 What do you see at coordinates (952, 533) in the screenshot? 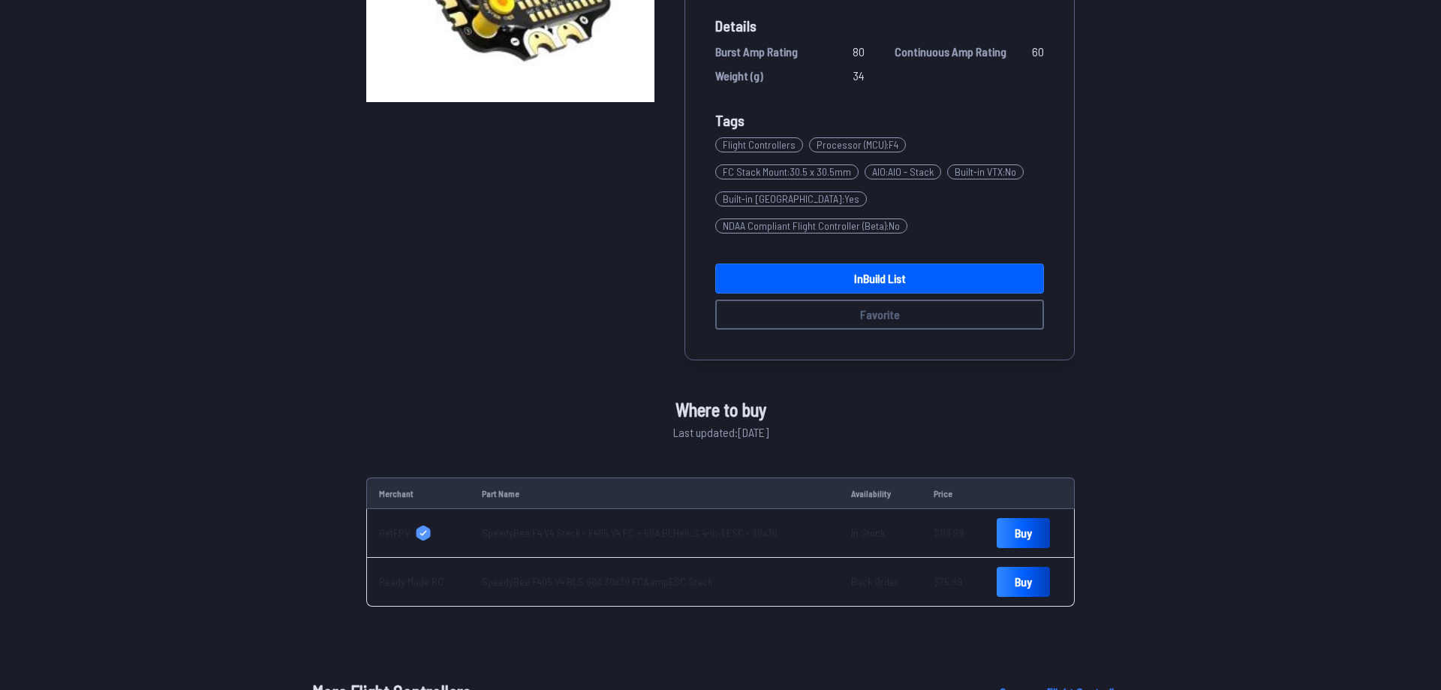
I see `td: $113.99` at bounding box center [952, 533].